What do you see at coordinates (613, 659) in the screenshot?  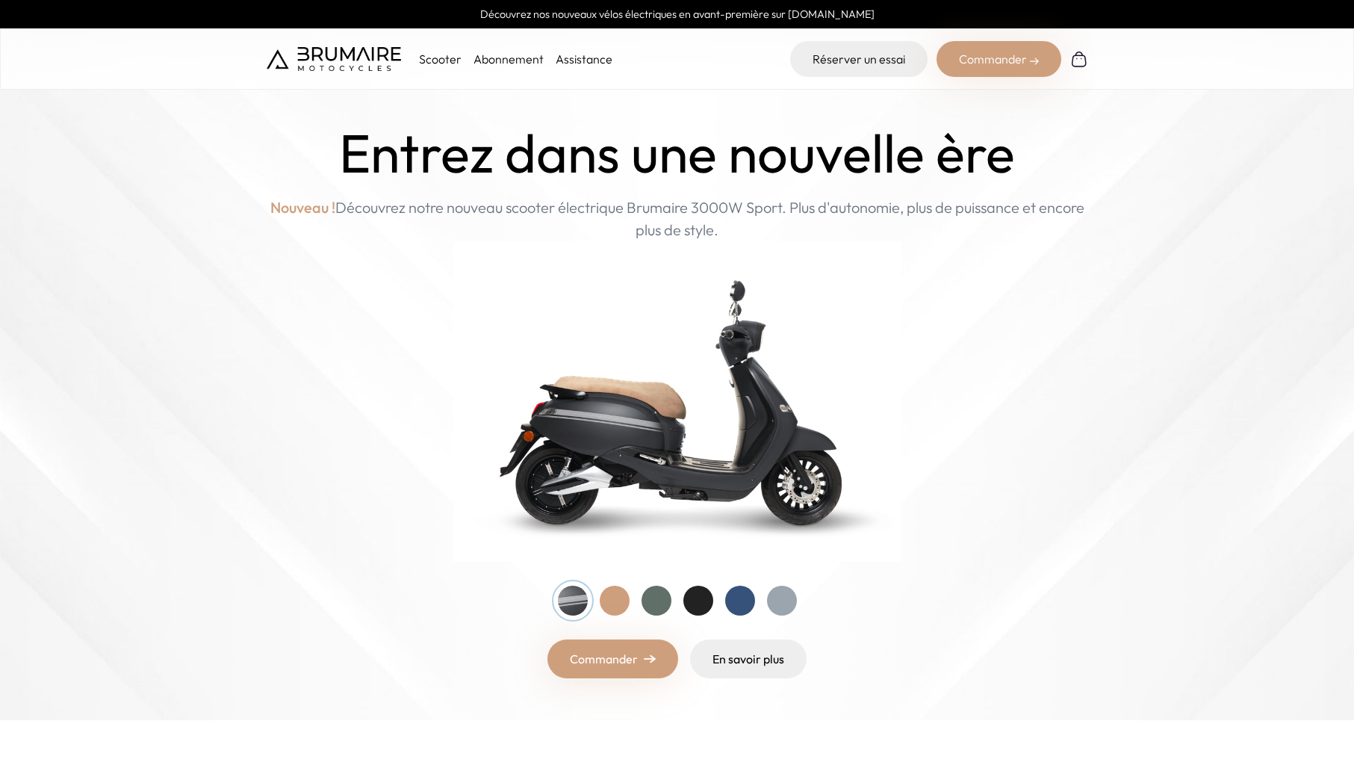 I see `a: Commander` at bounding box center [613, 659].